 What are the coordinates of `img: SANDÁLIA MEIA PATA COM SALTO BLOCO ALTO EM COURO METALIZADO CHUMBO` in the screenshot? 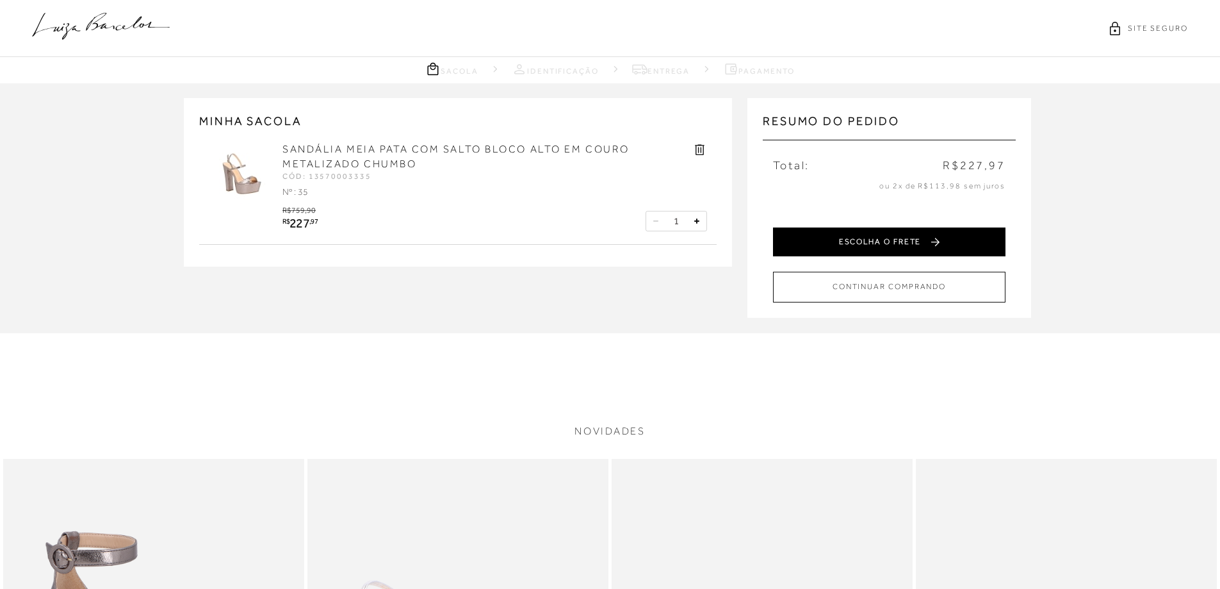 It's located at (241, 174).